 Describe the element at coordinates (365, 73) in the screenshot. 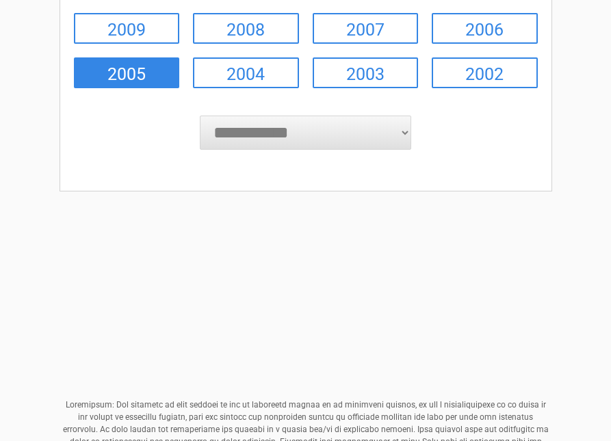

I see `a: 2003` at that location.